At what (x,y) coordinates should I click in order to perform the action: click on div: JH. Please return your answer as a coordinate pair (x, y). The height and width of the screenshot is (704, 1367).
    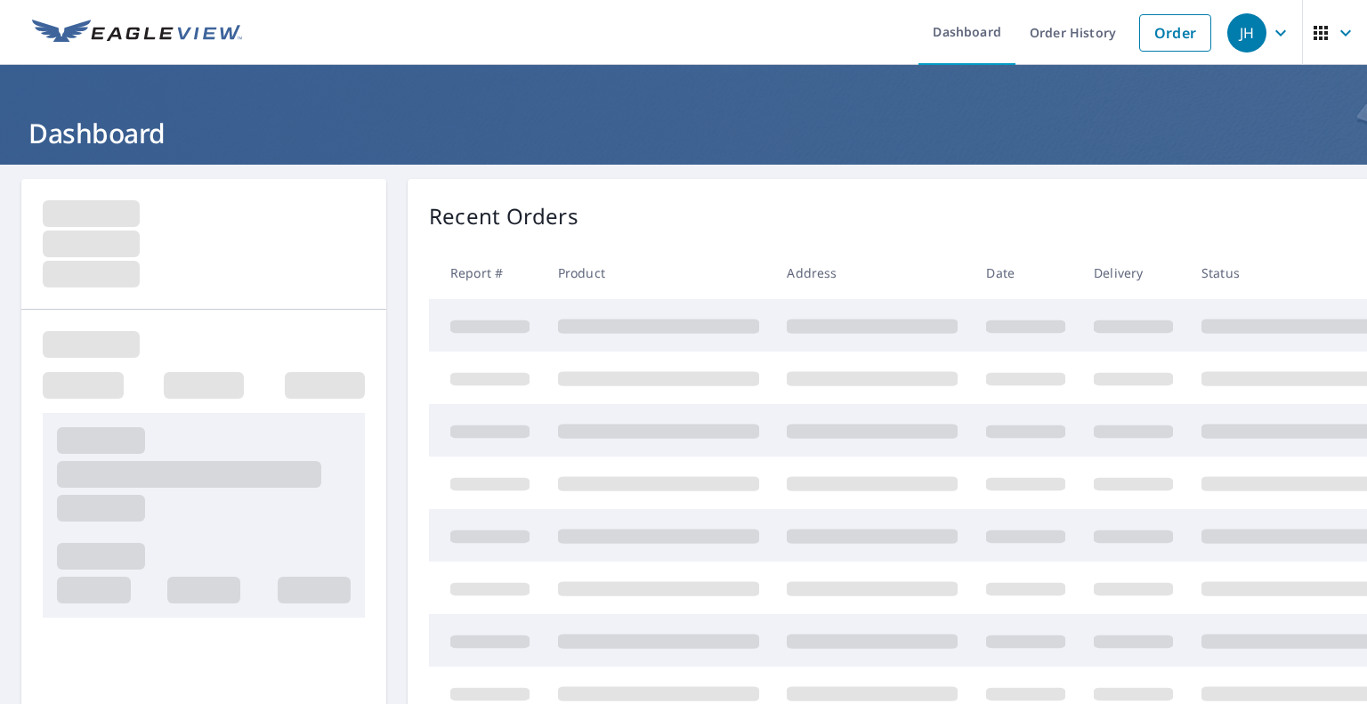
    Looking at the image, I should click on (1247, 33).